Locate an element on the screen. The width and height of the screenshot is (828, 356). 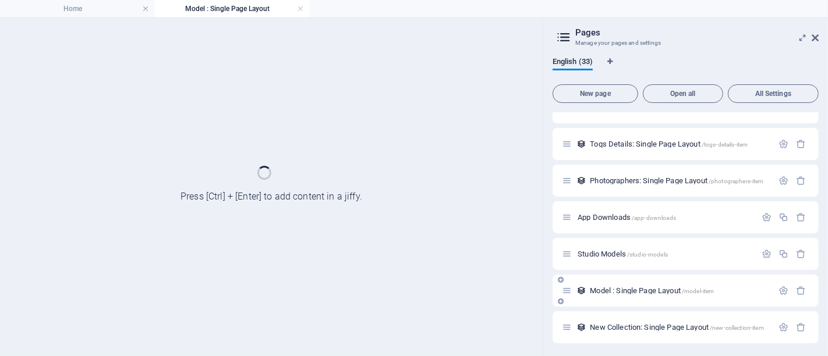
span: All Settings is located at coordinates (773, 94).